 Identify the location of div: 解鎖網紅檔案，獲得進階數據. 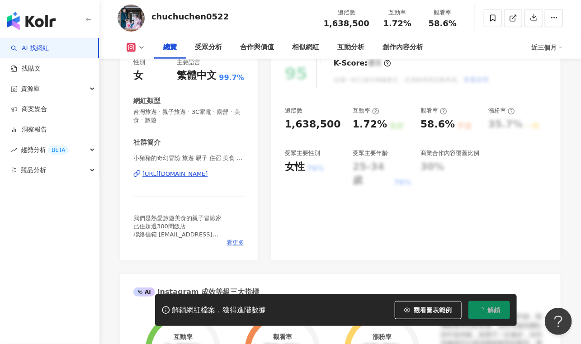
(219, 310).